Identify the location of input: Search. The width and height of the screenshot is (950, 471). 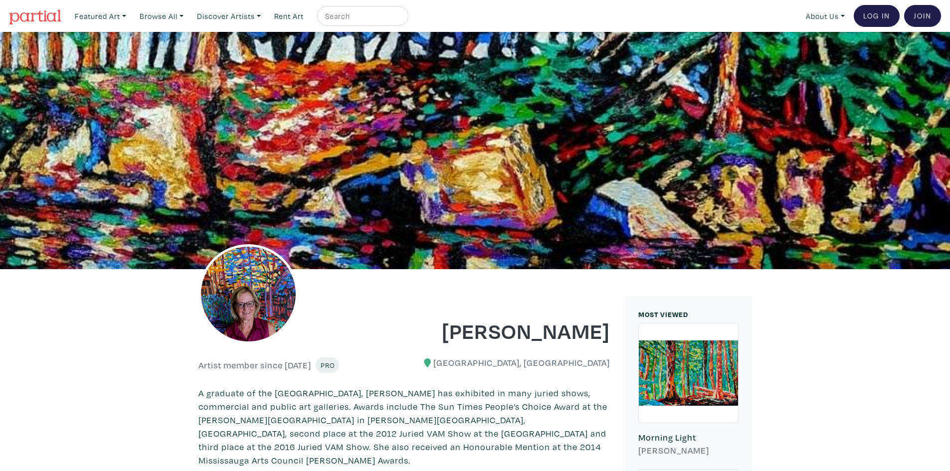
(362, 16).